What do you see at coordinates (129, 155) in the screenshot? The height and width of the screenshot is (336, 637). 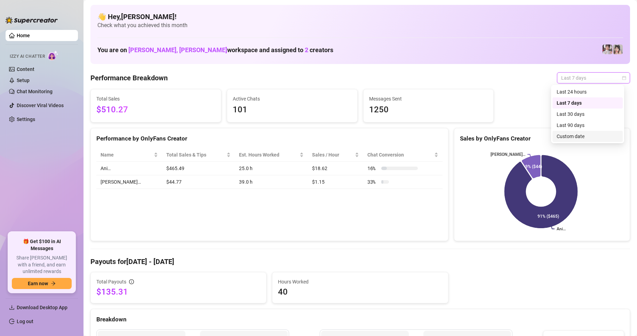 I see `th: Name` at bounding box center [129, 155].